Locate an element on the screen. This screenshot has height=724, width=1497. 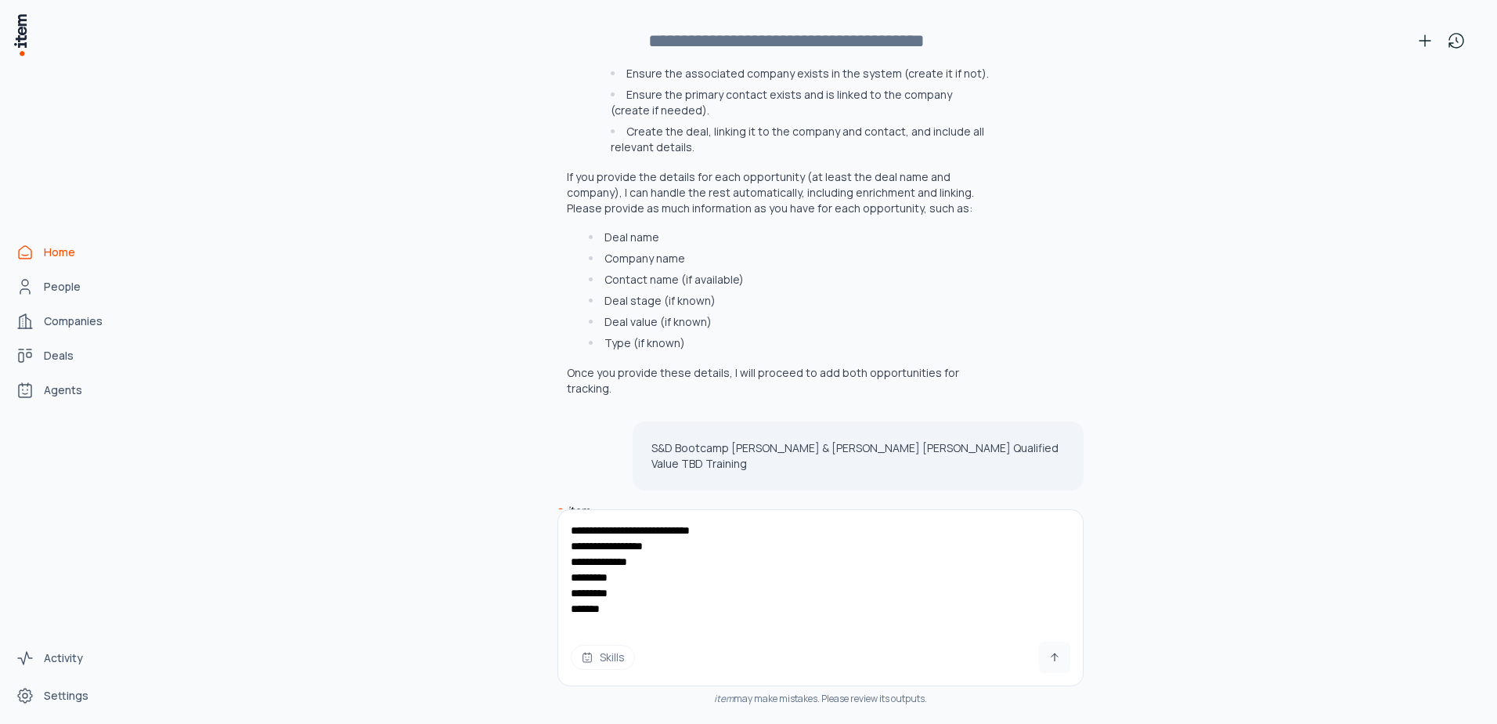
a: Companies is located at coordinates (69, 321).